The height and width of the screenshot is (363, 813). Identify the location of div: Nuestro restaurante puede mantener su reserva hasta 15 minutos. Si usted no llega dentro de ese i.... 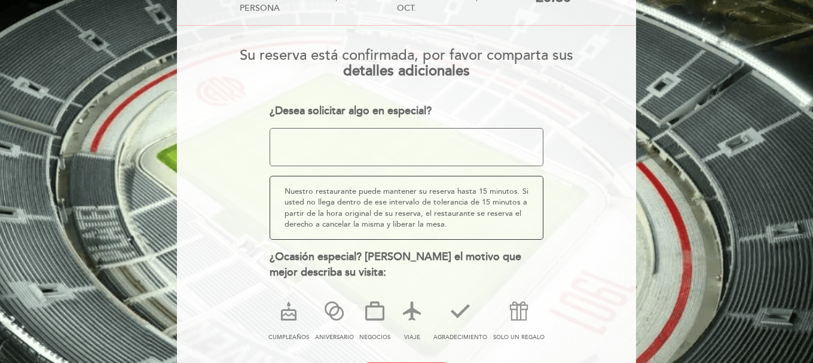
(406, 207).